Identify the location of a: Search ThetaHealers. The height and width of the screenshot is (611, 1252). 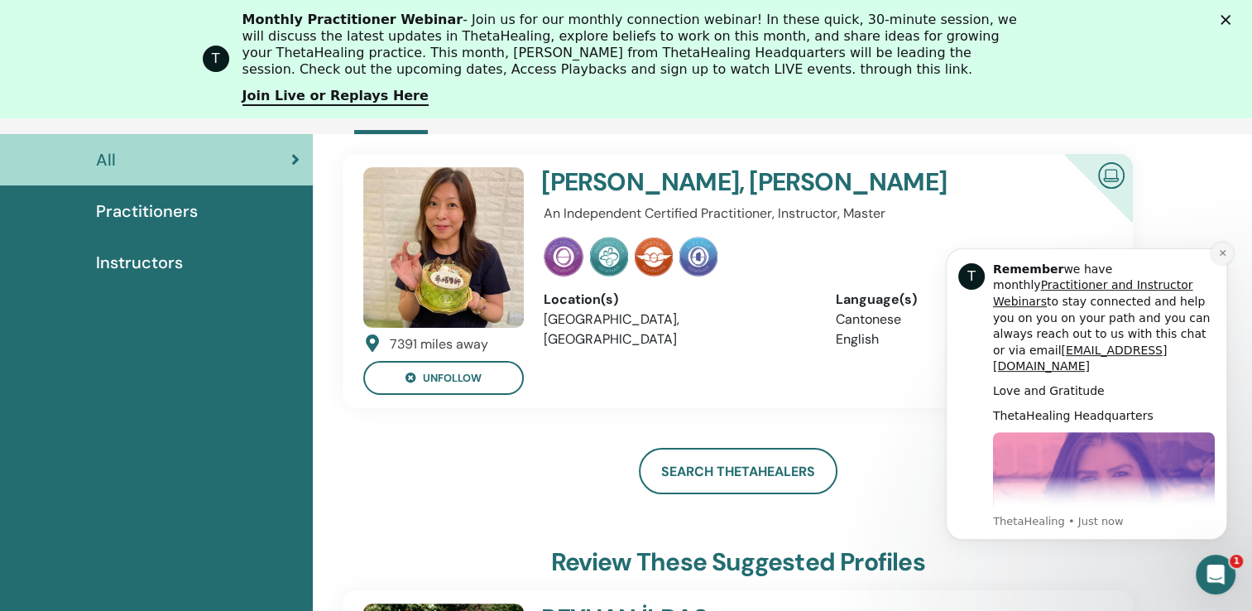
(738, 471).